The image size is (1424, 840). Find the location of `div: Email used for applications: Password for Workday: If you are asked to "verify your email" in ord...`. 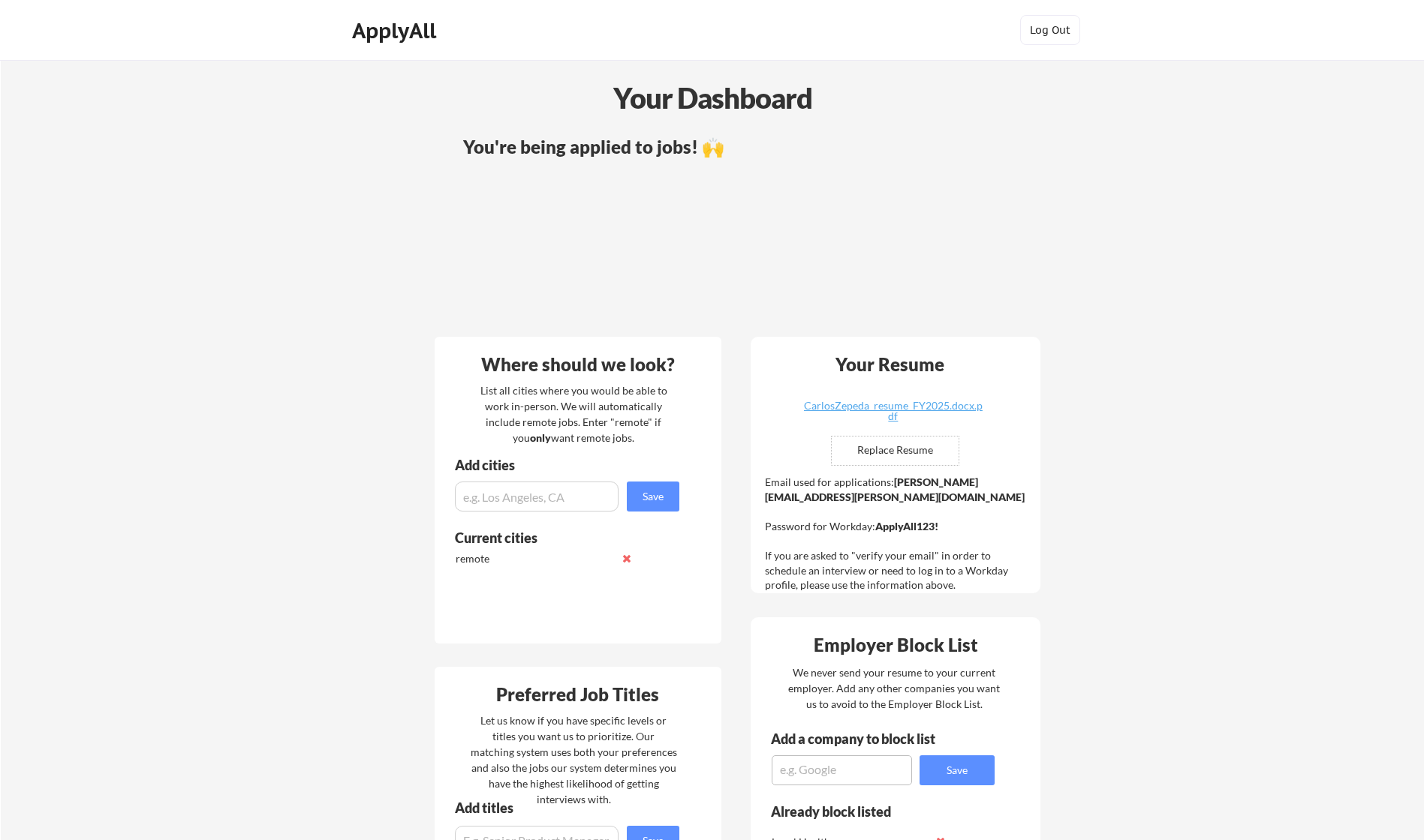

div: Email used for applications: Password for Workday: If you are asked to "verify your email" in ord... is located at coordinates (897, 533).